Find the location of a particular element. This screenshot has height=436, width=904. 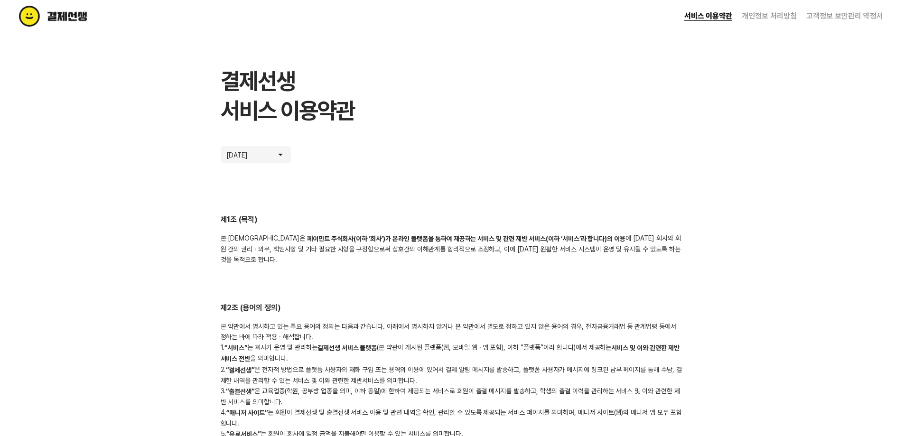

b: 결제선생 서비스 플랫폼 is located at coordinates (347, 348).